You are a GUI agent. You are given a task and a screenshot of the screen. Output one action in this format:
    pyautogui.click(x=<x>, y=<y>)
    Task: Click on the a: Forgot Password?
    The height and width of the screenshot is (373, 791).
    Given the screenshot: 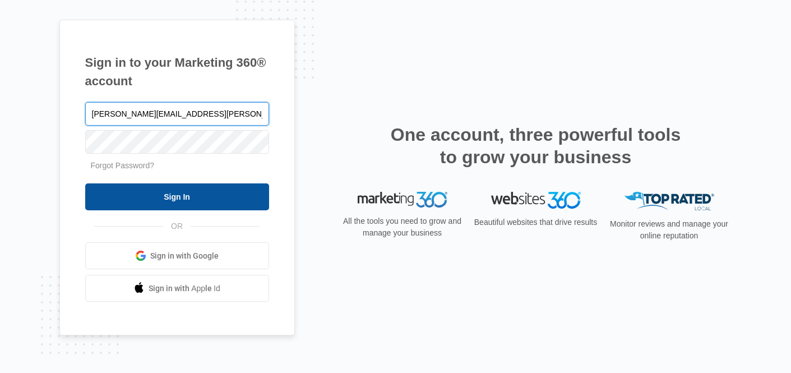 What is the action you would take?
    pyautogui.click(x=123, y=165)
    